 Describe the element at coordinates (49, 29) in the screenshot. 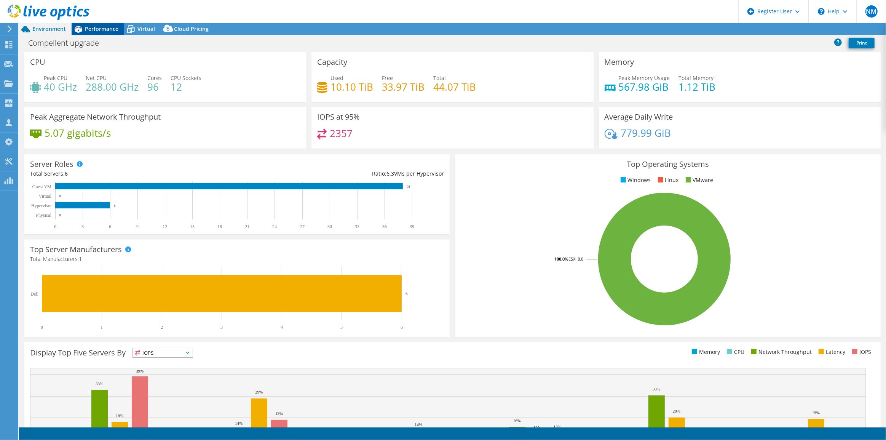

I see `span: Environment` at that location.